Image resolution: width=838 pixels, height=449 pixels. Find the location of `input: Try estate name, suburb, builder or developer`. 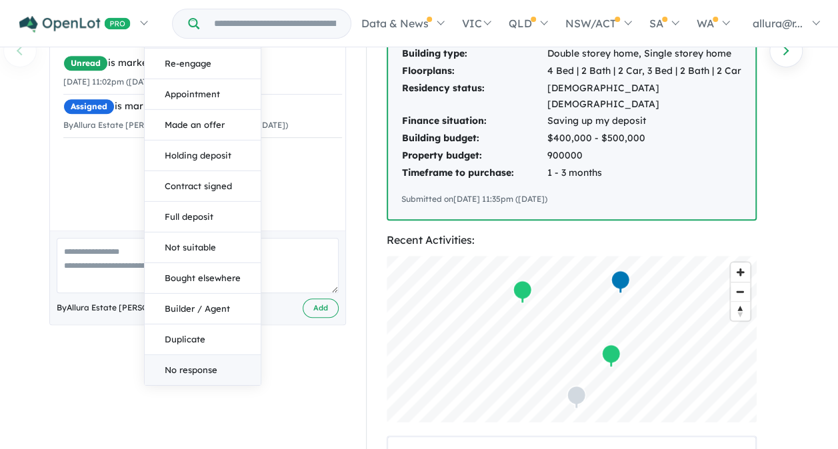

input: Try estate name, suburb, builder or developer is located at coordinates (275, 23).